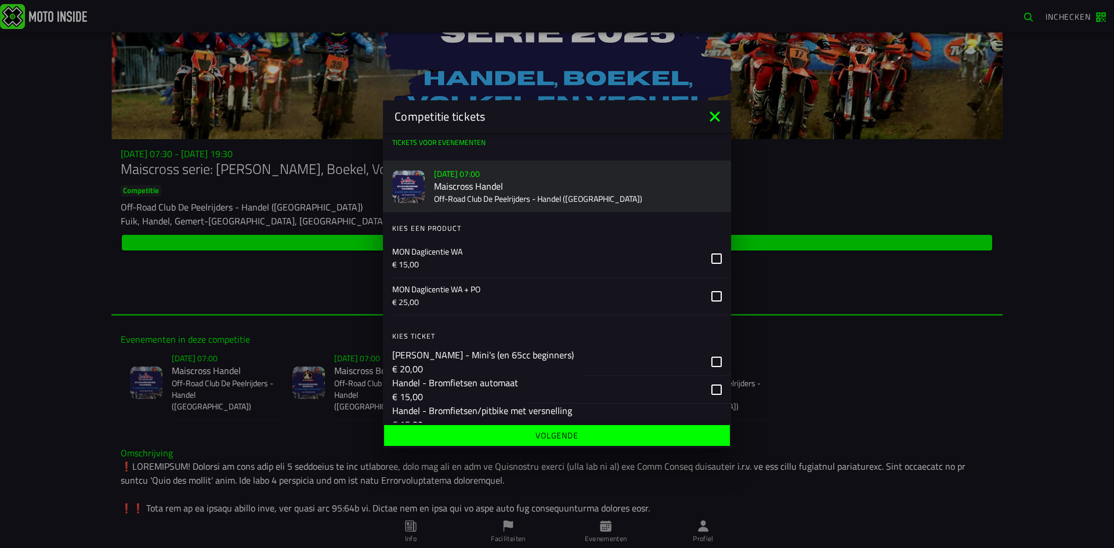  I want to click on ion-button: Volgende, so click(557, 436).